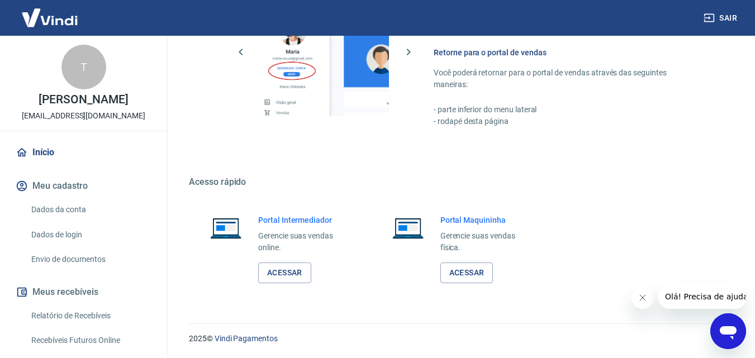  I want to click on p: Gerencie suas vendas física., so click(487, 242).